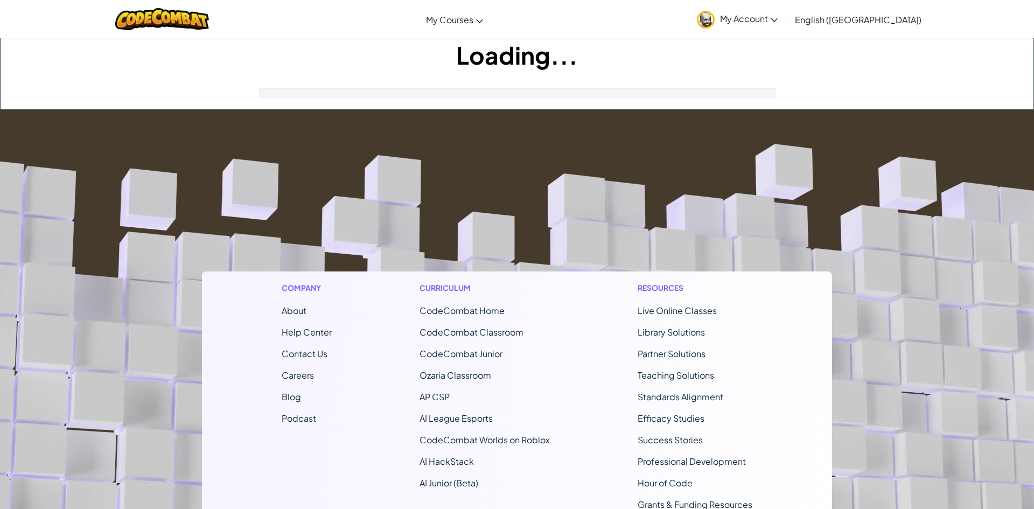  Describe the element at coordinates (676, 375) in the screenshot. I see `a: Teaching Solutions` at that location.